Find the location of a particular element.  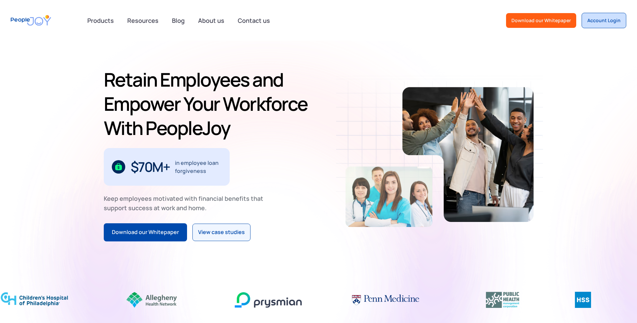

a: About us is located at coordinates (211, 20).